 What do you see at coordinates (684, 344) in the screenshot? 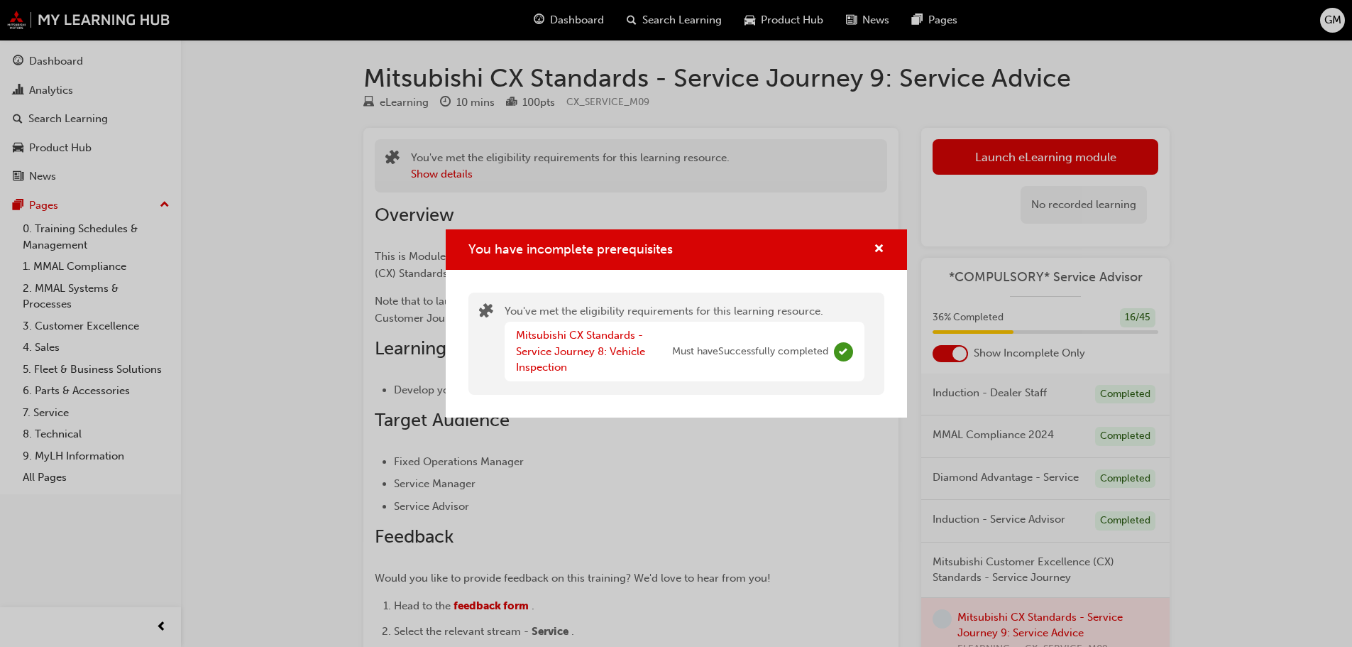
I see `div: You've met the eligibility requirements for this learning resource.` at bounding box center [684, 344].